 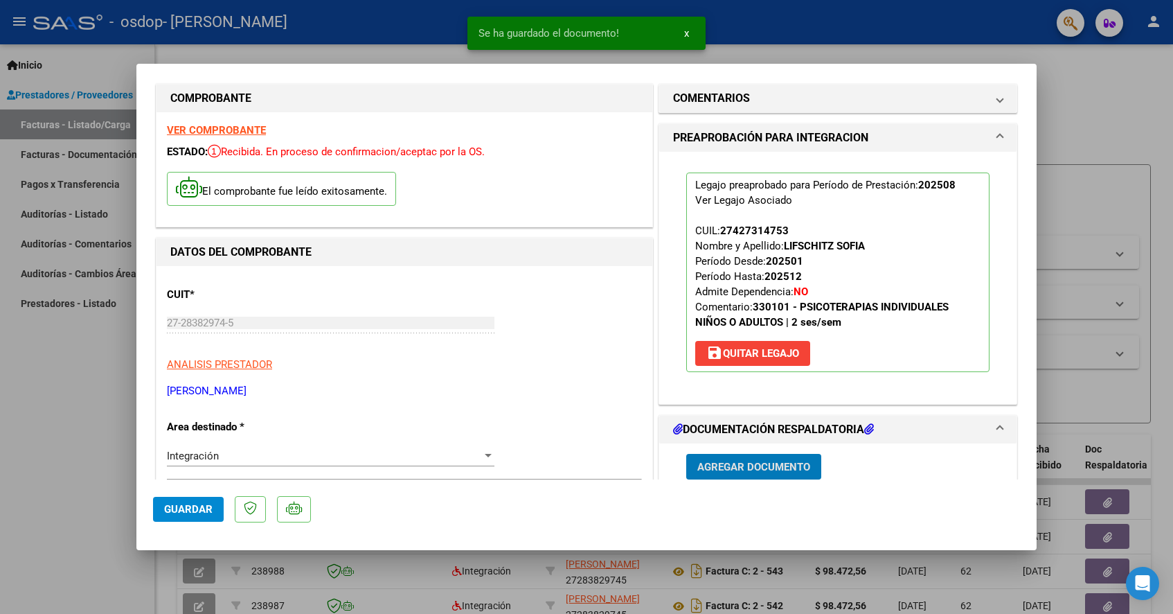 What do you see at coordinates (783, 276) in the screenshot?
I see `strong: 202512` at bounding box center [783, 276].